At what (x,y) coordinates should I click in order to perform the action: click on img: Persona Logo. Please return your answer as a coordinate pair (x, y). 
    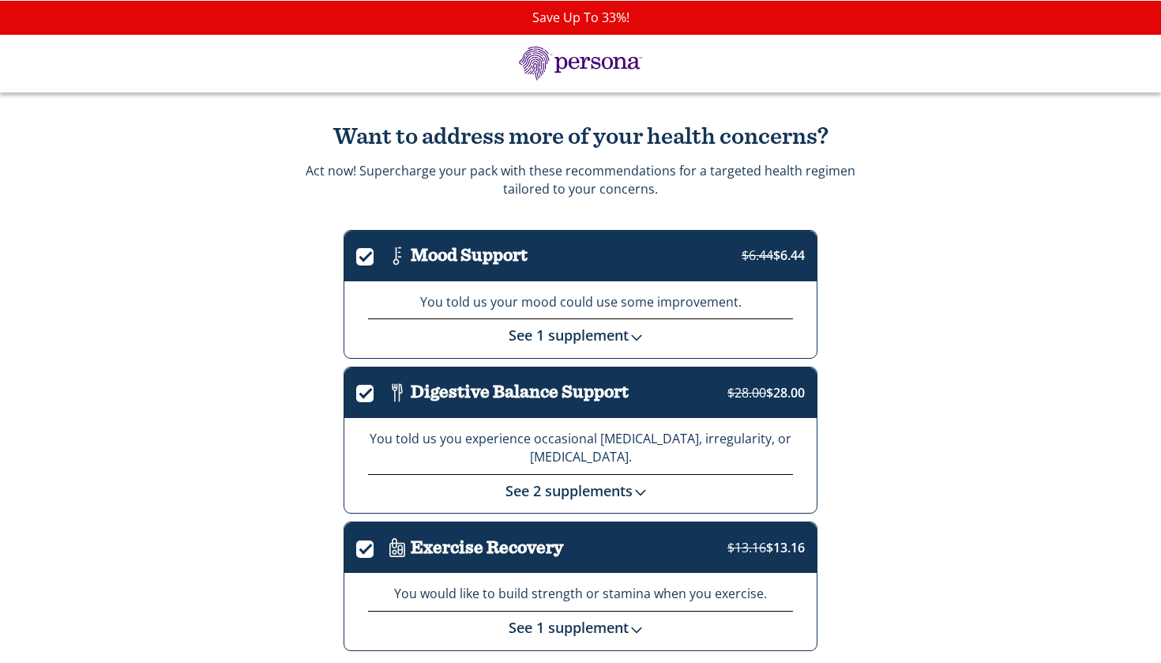
    Looking at the image, I should click on (580, 63).